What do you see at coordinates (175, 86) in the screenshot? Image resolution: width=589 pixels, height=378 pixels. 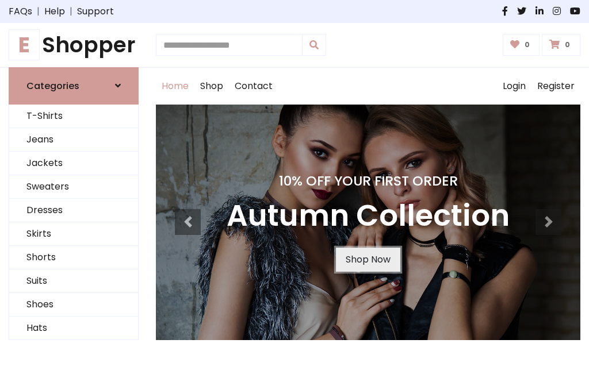 I see `a: Home` at bounding box center [175, 86].